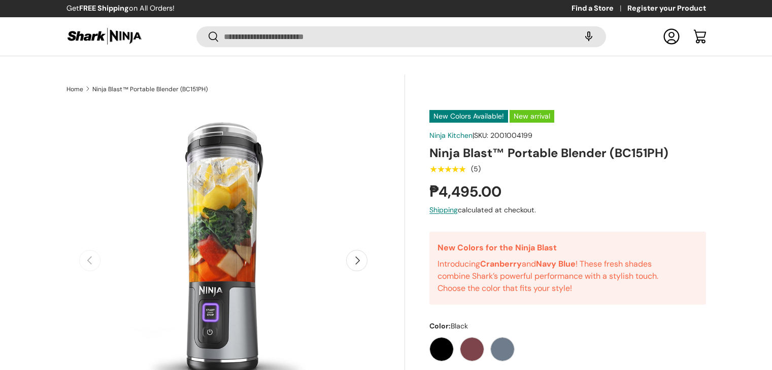 This screenshot has height=370, width=772. Describe the element at coordinates (105, 36) in the screenshot. I see `img: Shark Ninja Philippines` at that location.